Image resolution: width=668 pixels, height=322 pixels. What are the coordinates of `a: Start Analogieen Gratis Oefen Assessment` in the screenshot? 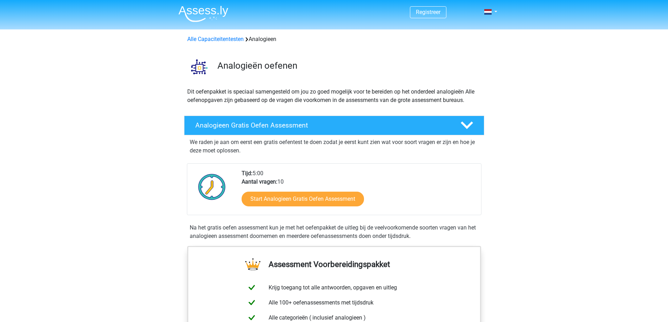 It's located at (303, 199).